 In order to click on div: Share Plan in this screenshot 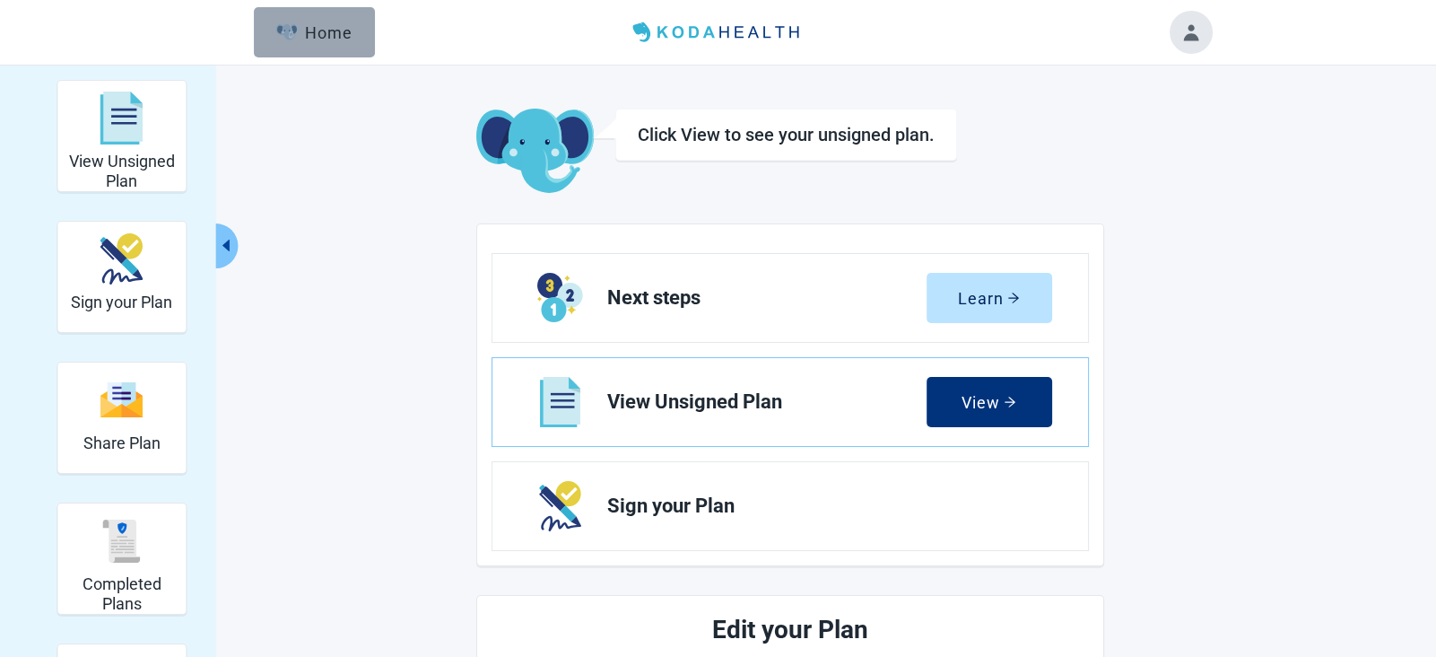, I will do `click(121, 417)`.